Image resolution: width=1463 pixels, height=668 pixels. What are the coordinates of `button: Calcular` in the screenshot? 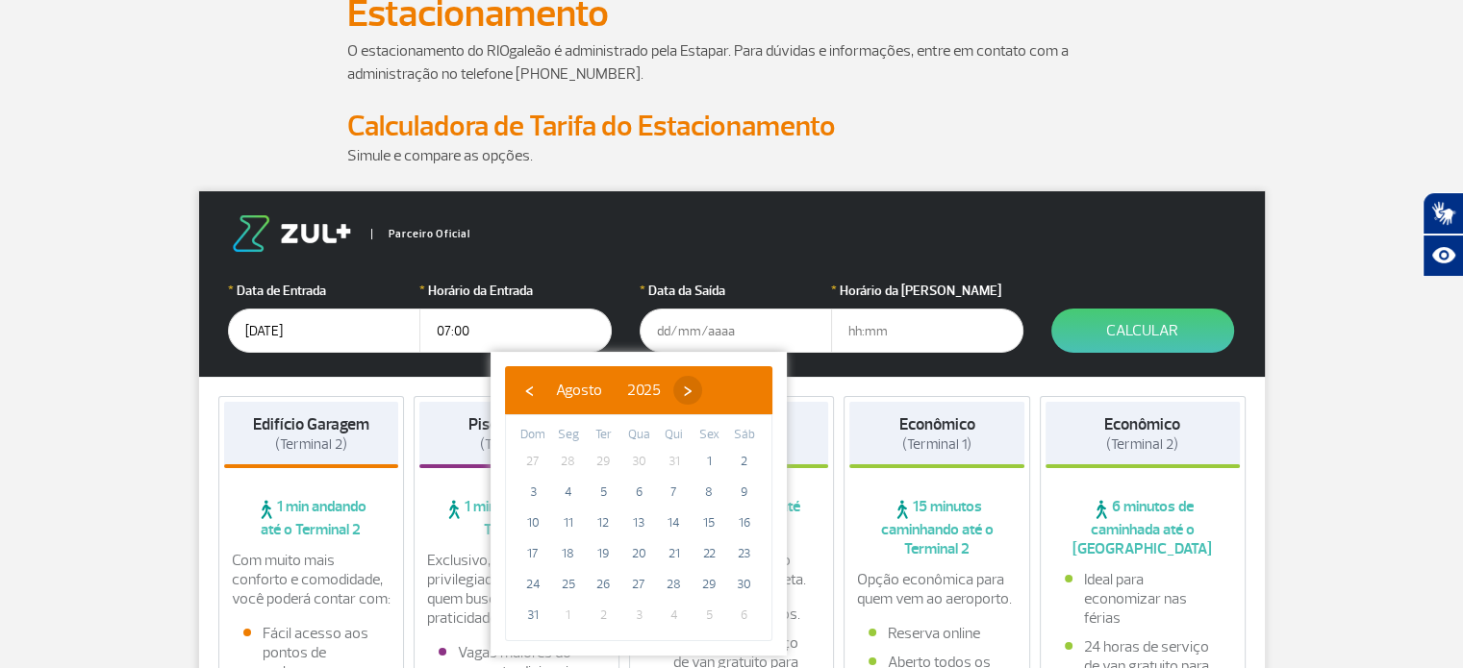 It's located at (1142, 331).